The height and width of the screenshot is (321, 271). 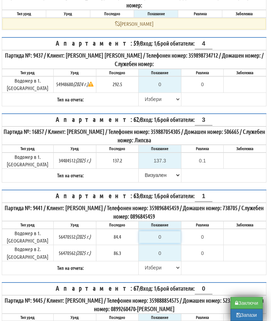 What do you see at coordinates (118, 237) in the screenshot?
I see `span: 84.4` at bounding box center [118, 237].